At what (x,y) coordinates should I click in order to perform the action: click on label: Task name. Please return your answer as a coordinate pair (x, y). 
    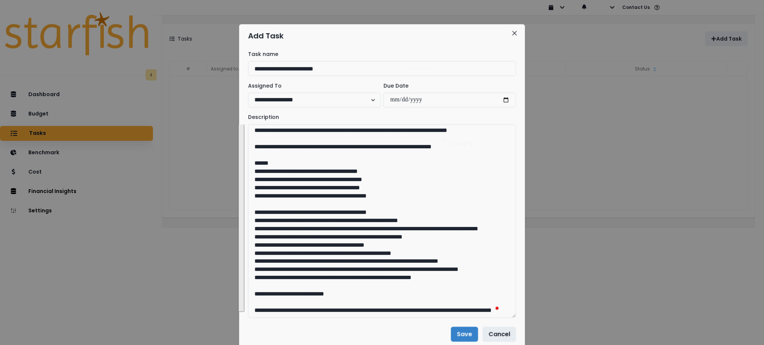
    Looking at the image, I should click on (380, 54).